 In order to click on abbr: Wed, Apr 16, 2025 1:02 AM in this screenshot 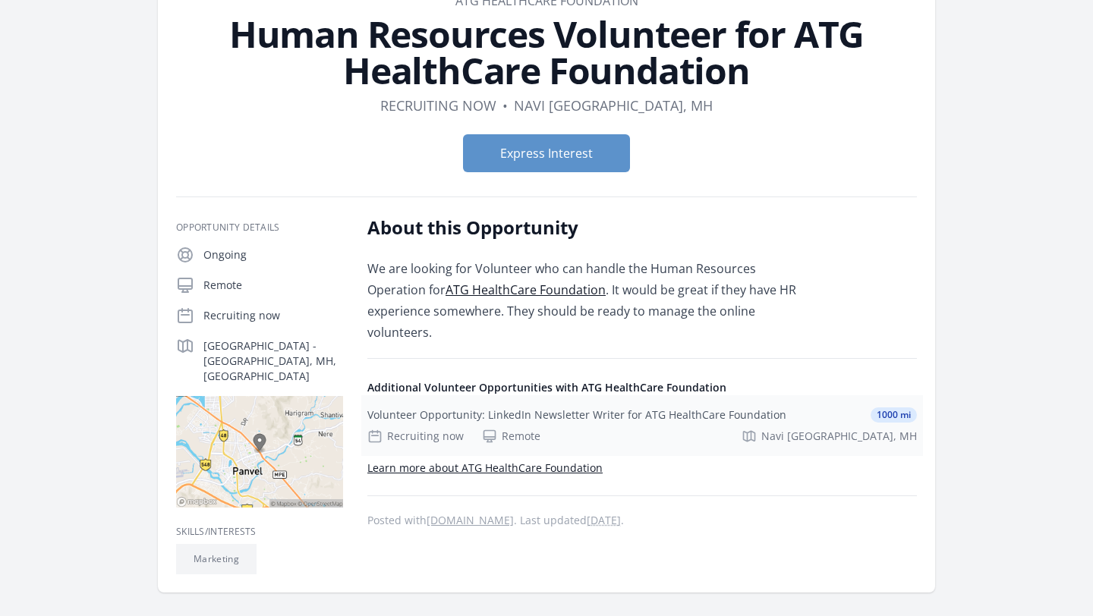, I will do `click(603, 520)`.